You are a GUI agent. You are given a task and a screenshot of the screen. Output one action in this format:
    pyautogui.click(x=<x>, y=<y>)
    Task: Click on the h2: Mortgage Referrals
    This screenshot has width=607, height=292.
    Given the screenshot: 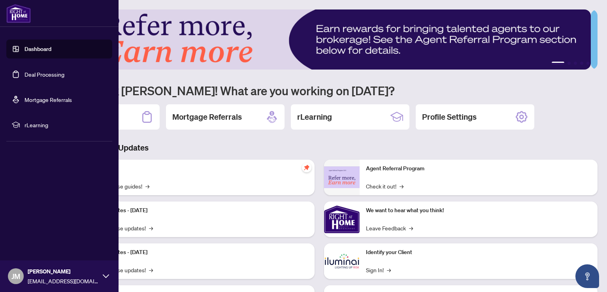 What is the action you would take?
    pyautogui.click(x=207, y=117)
    